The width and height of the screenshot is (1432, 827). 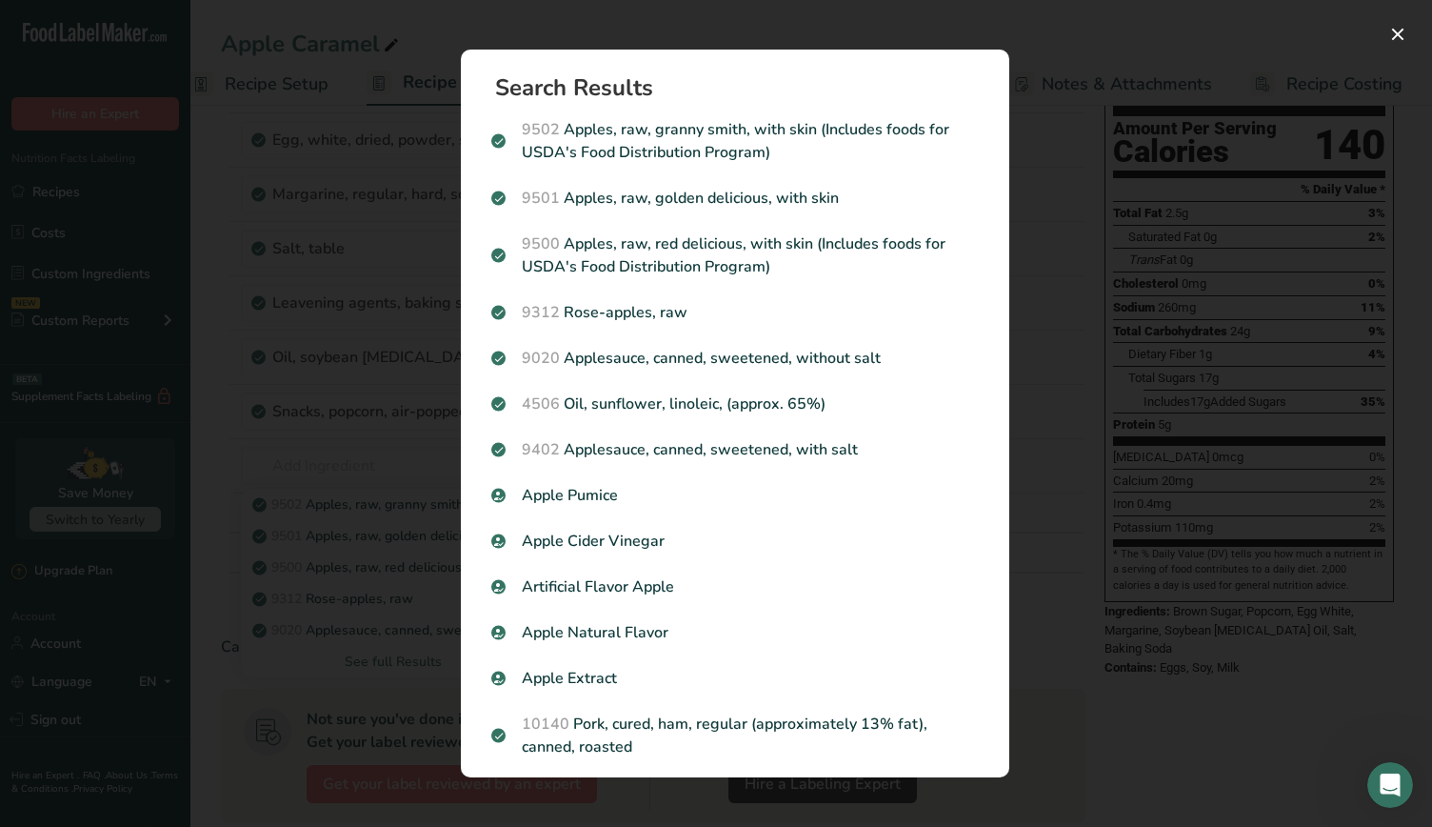 What do you see at coordinates (735, 404) in the screenshot?
I see `p: Oil, sunflower, linoleic, (approx. 65%)` at bounding box center [735, 404].